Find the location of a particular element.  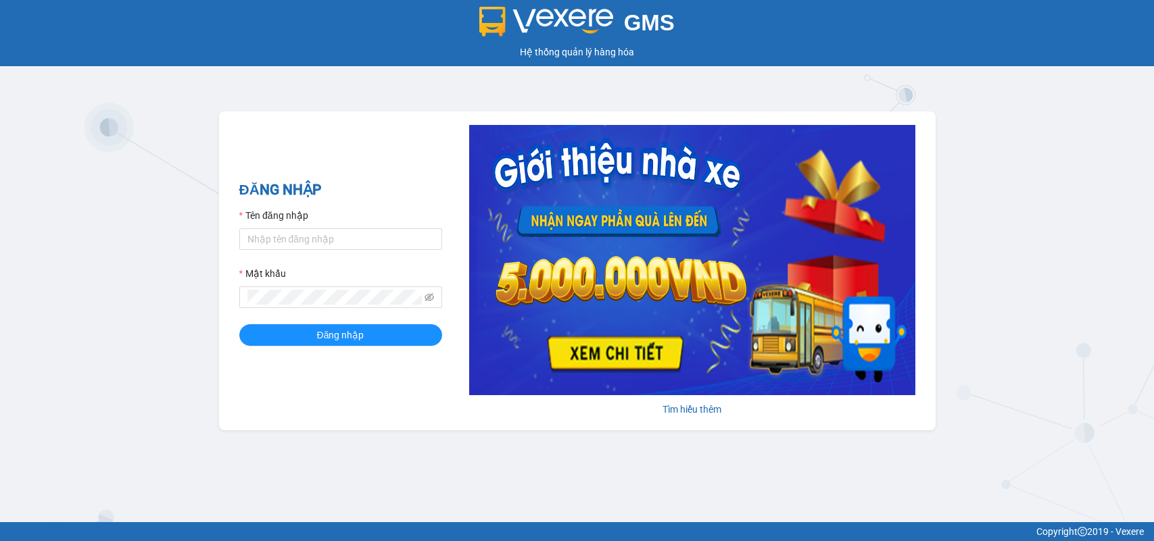

img: logo 2 is located at coordinates (546, 22).